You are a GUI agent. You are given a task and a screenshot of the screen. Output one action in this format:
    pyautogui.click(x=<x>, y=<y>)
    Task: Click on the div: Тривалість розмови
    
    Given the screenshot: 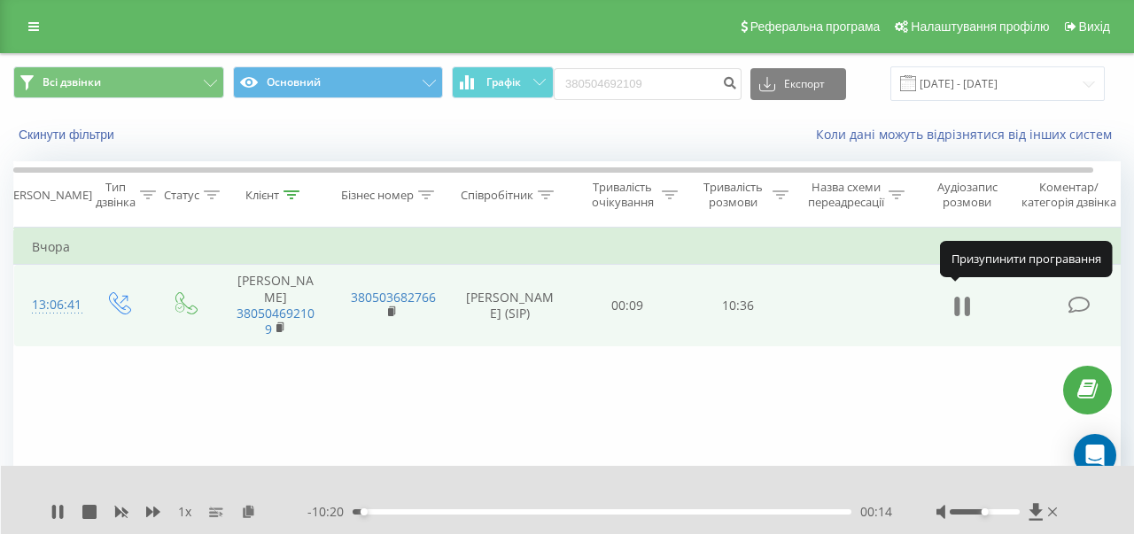 What is the action you would take?
    pyautogui.click(x=732, y=195)
    